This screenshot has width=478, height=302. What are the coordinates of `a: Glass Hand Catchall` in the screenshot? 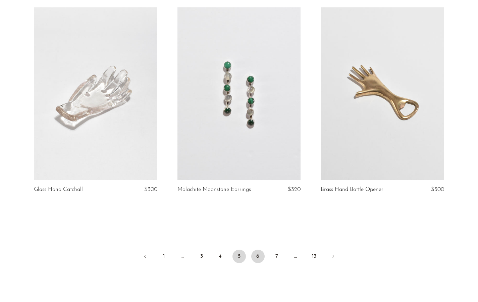 It's located at (58, 190).